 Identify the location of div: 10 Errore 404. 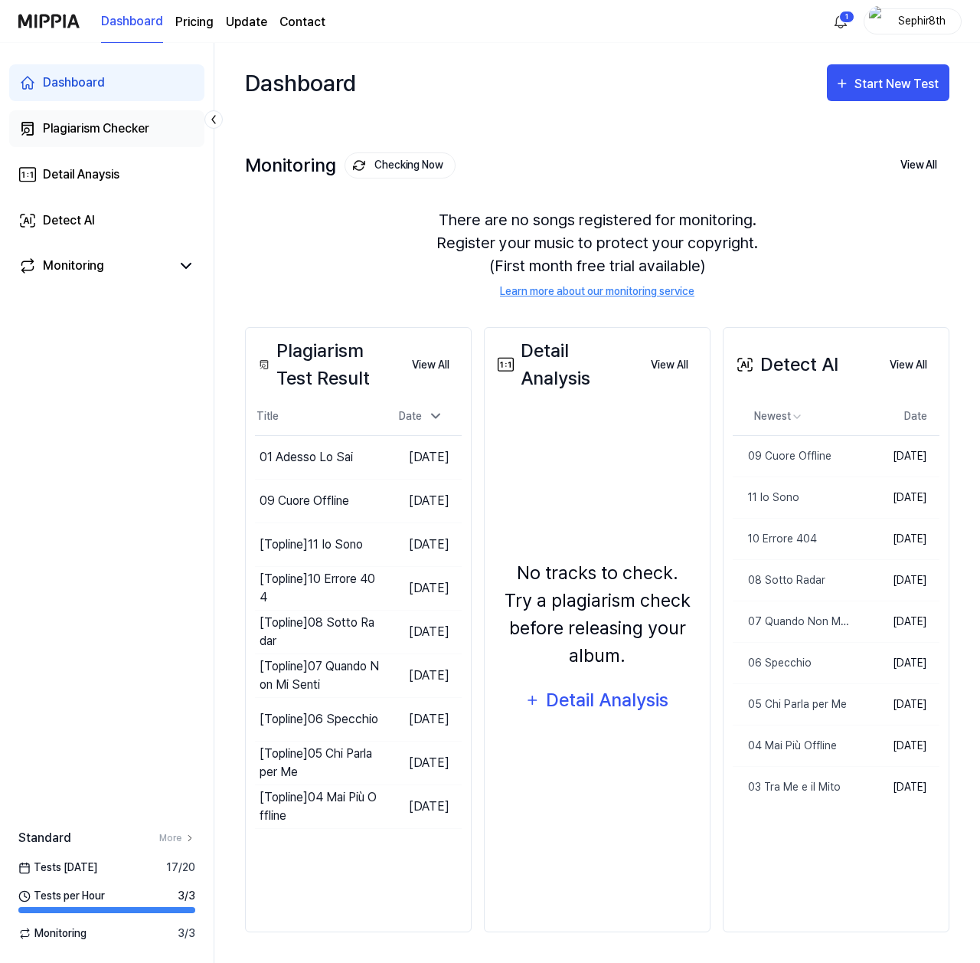
(775, 538).